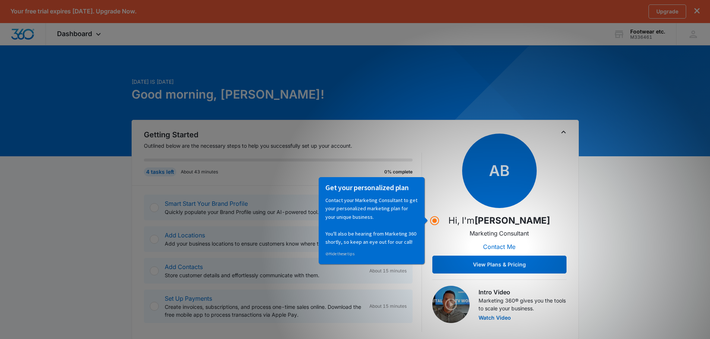 Image resolution: width=710 pixels, height=339 pixels. What do you see at coordinates (264, 311) in the screenshot?
I see `p: Create invoices, subscriptions, and process one-time sales online. Download the free mobile app t...` at bounding box center [264, 311].